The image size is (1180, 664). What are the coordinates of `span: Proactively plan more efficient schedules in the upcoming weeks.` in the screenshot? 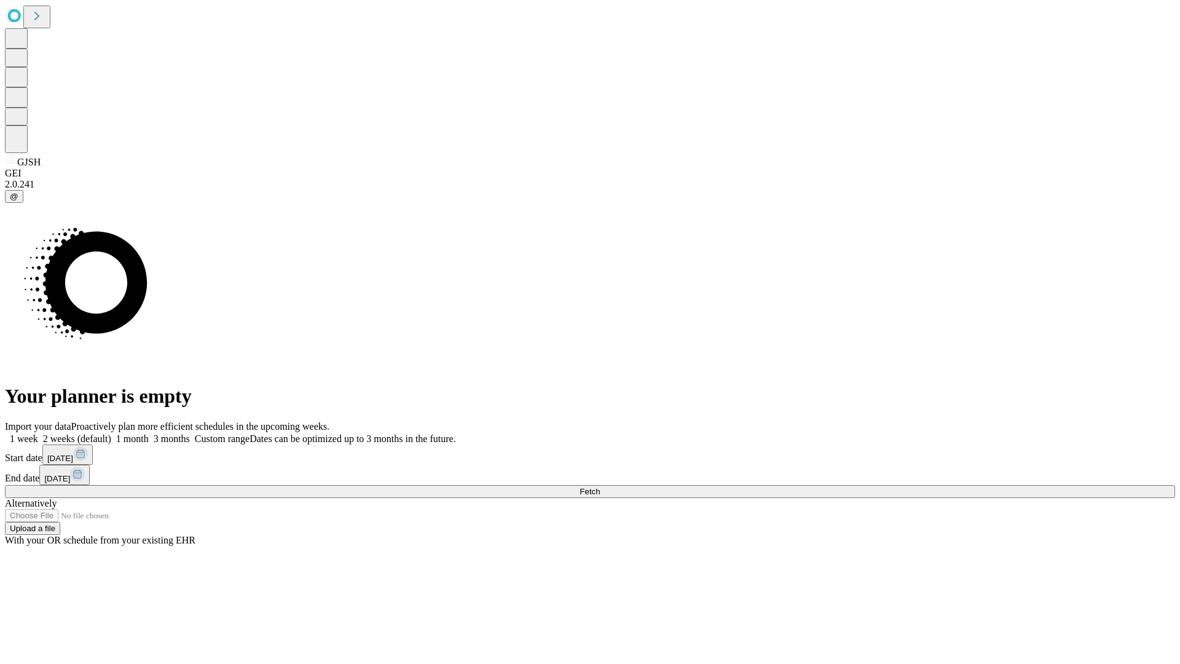 It's located at (200, 426).